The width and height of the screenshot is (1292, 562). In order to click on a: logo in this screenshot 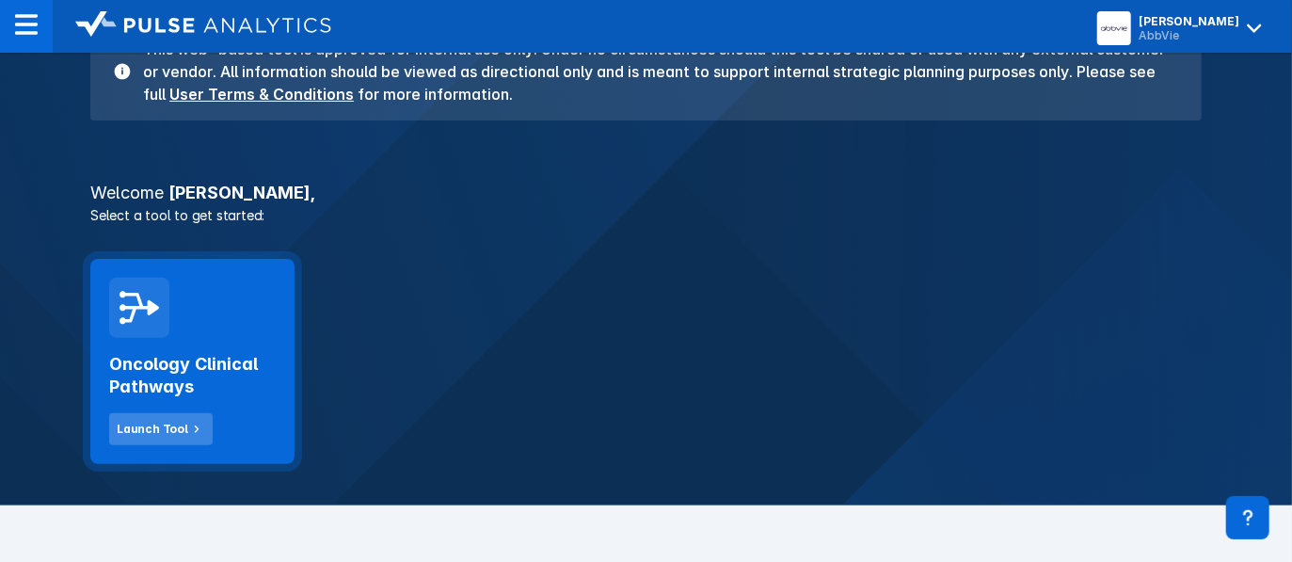, I will do `click(192, 26)`.